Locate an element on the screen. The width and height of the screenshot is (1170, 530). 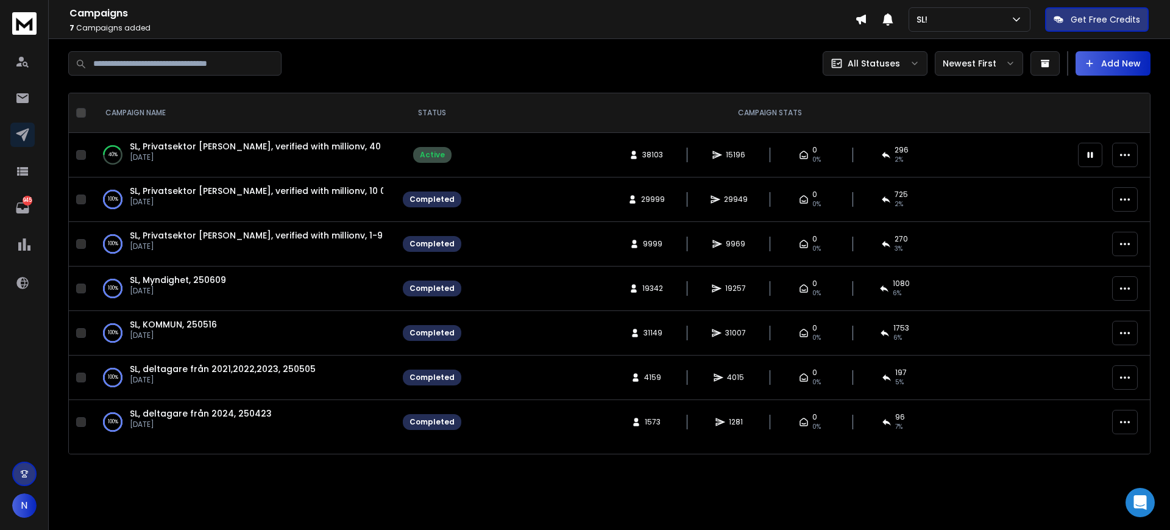
span: SL, Myndighet, 250609 is located at coordinates (178, 280).